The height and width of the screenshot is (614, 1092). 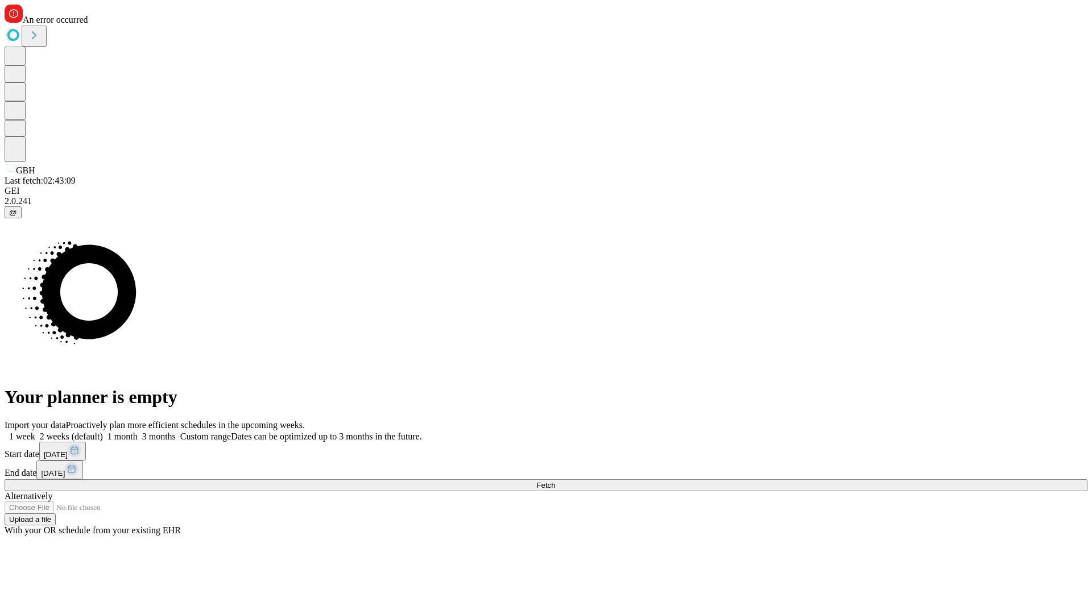 I want to click on button: Upload a file, so click(x=30, y=519).